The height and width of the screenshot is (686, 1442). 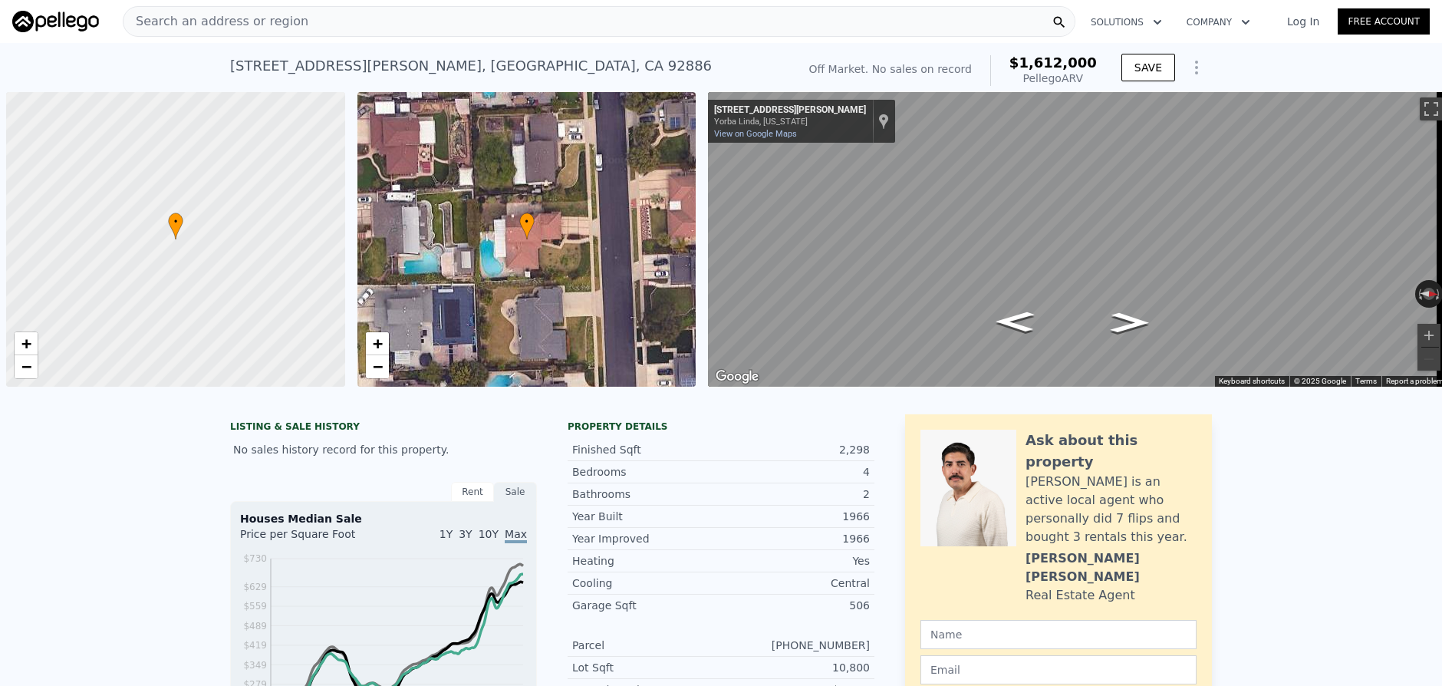 What do you see at coordinates (1366, 380) in the screenshot?
I see `a: Terms (opens in new tab)` at bounding box center [1366, 380].